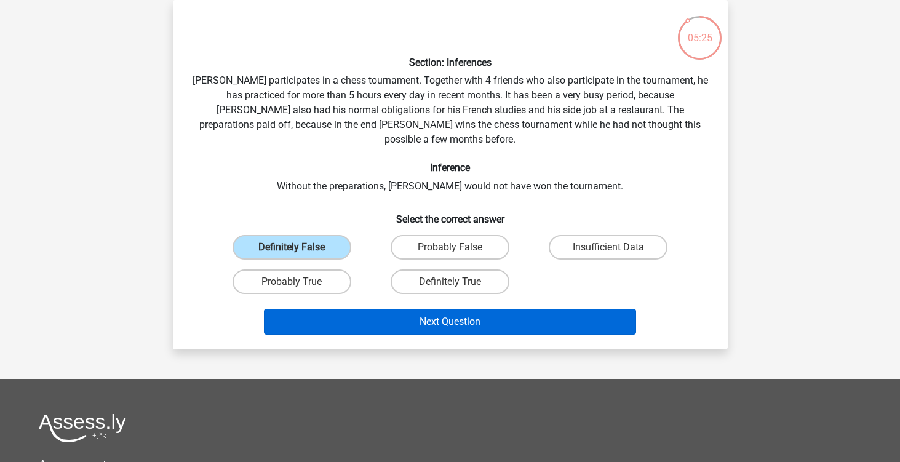 The width and height of the screenshot is (900, 462). What do you see at coordinates (450, 322) in the screenshot?
I see `button: Next Question` at bounding box center [450, 322].